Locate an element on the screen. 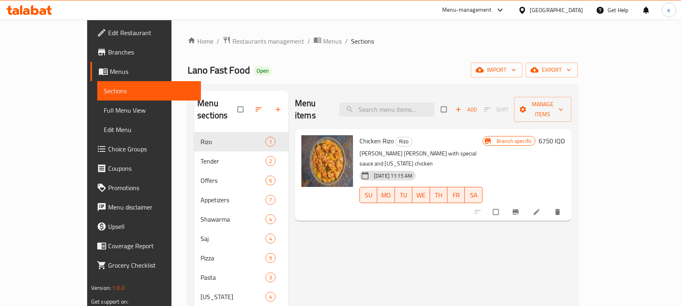 Image resolution: width=681 pixels, height=306 pixels. button: SA is located at coordinates (473, 195).